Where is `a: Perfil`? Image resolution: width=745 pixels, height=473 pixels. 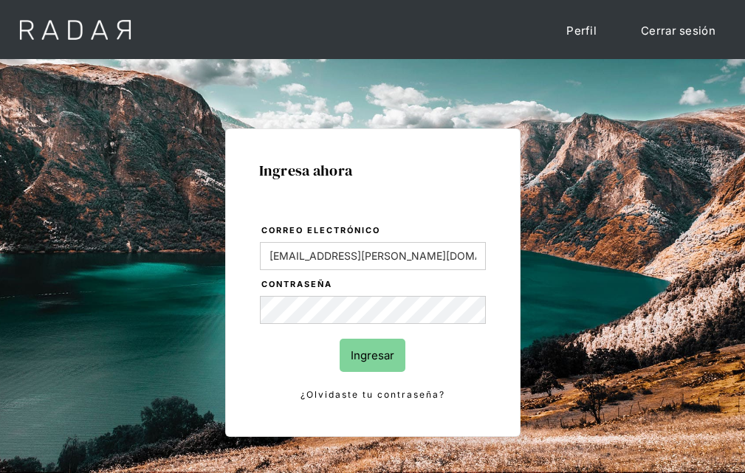 a: Perfil is located at coordinates (581, 30).